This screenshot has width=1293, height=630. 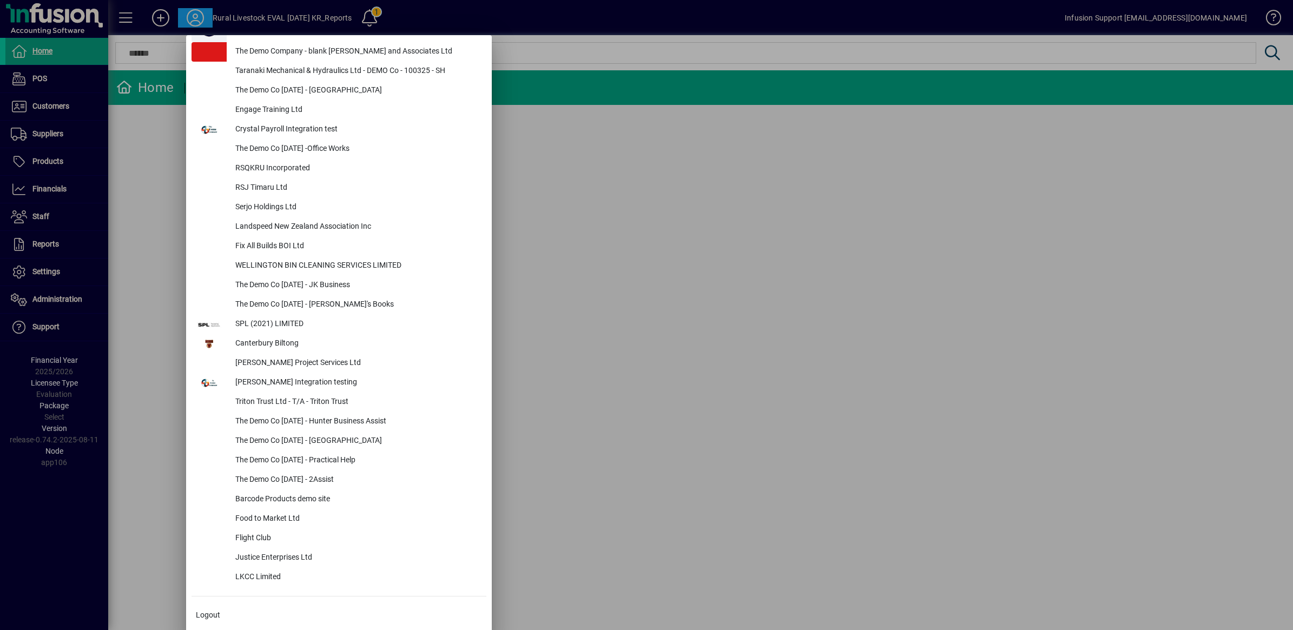 I want to click on button: Flight Club, so click(x=339, y=539).